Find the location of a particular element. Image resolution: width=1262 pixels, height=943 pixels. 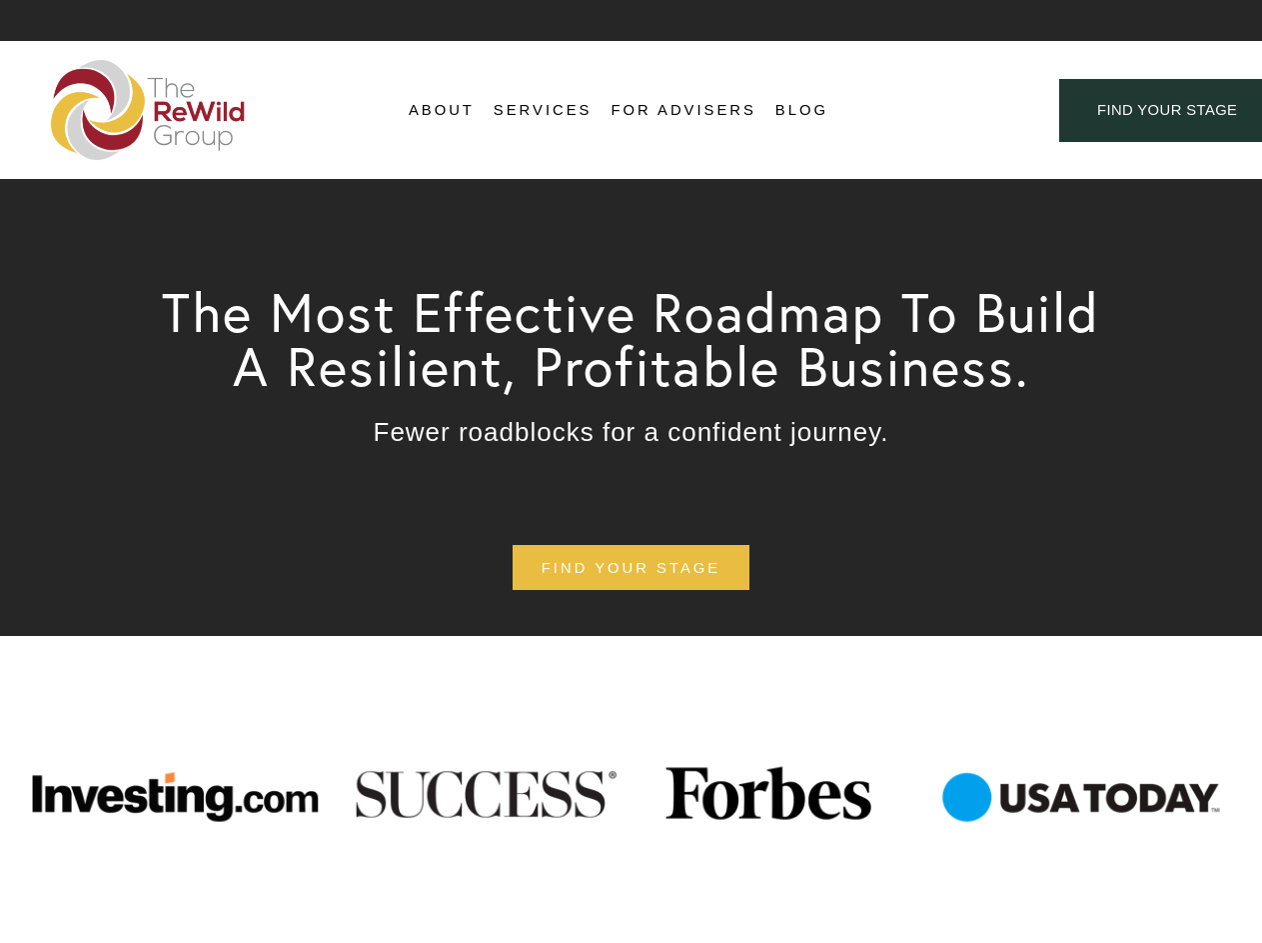

span: About is located at coordinates (442, 110).